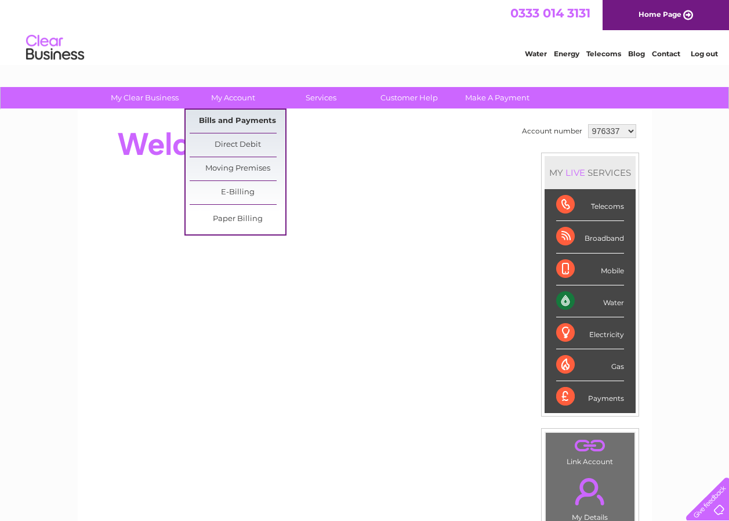  What do you see at coordinates (409, 97) in the screenshot?
I see `a: Customer Help` at bounding box center [409, 97].